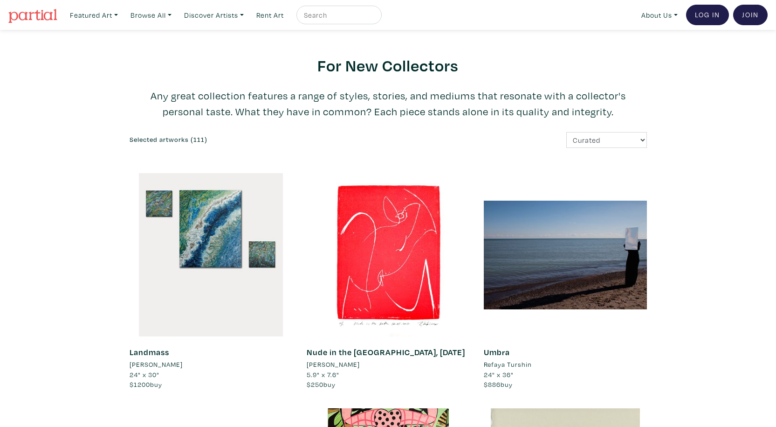  Describe the element at coordinates (140, 384) in the screenshot. I see `span: $1200` at that location.